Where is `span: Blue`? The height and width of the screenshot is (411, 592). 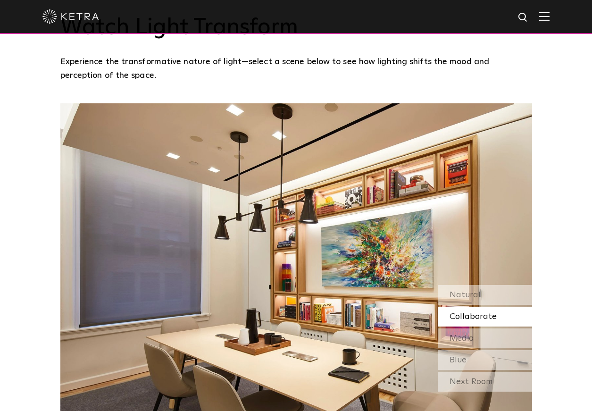 span: Blue is located at coordinates (458, 360).